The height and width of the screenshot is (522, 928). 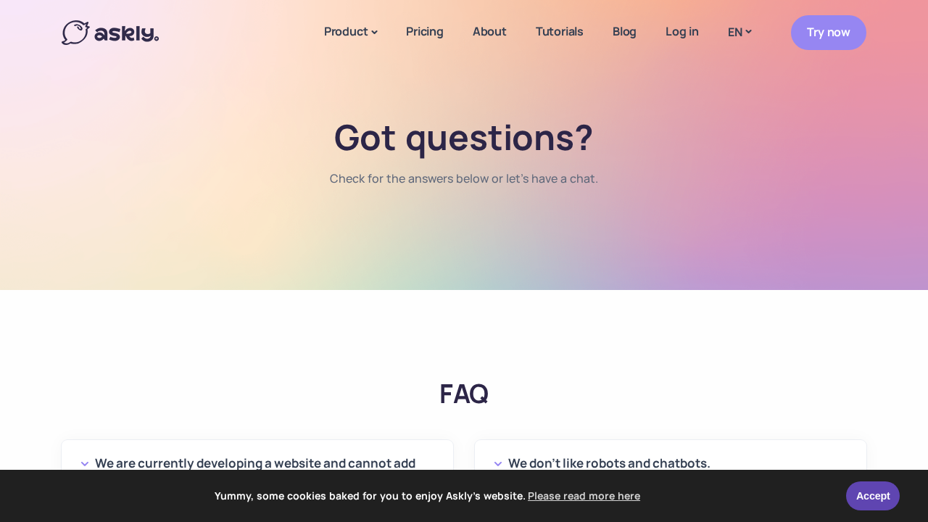 What do you see at coordinates (682, 31) in the screenshot?
I see `a: Log in` at bounding box center [682, 31].